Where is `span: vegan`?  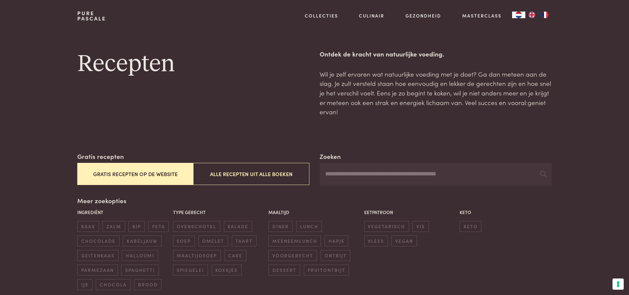
span: vegan is located at coordinates (404, 241).